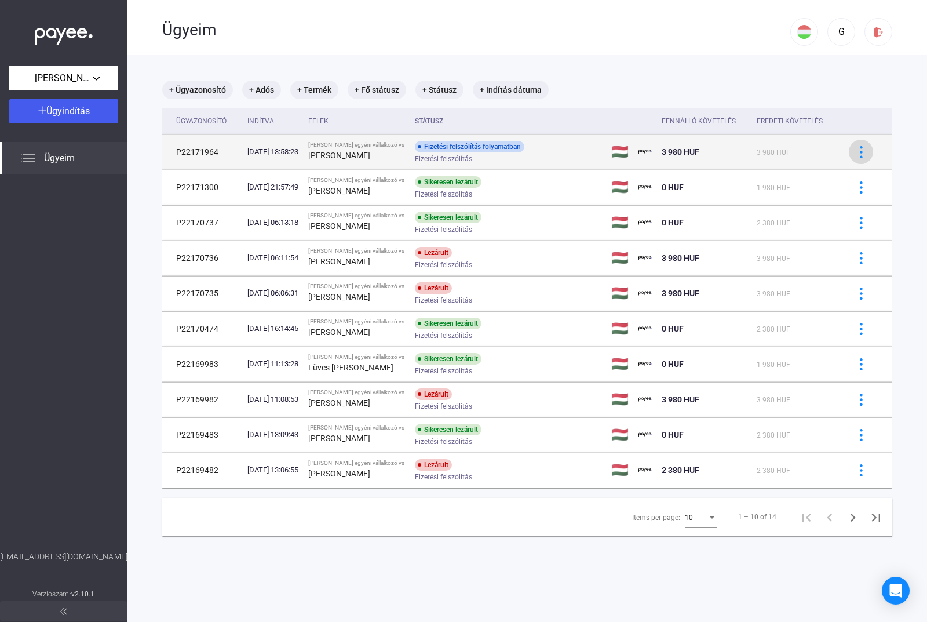 The width and height of the screenshot is (927, 622). What do you see at coordinates (701, 517) in the screenshot?
I see `mat-select: Items per page:` at bounding box center [701, 517].